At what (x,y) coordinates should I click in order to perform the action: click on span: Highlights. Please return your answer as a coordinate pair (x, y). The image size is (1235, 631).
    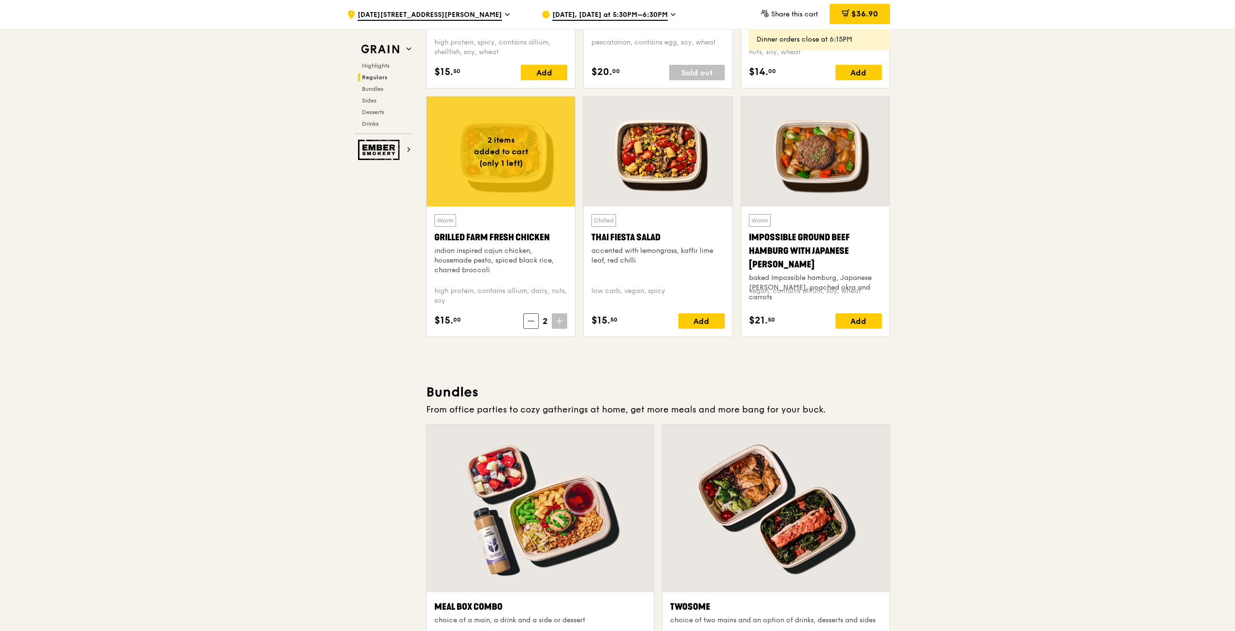
    Looking at the image, I should click on (375, 66).